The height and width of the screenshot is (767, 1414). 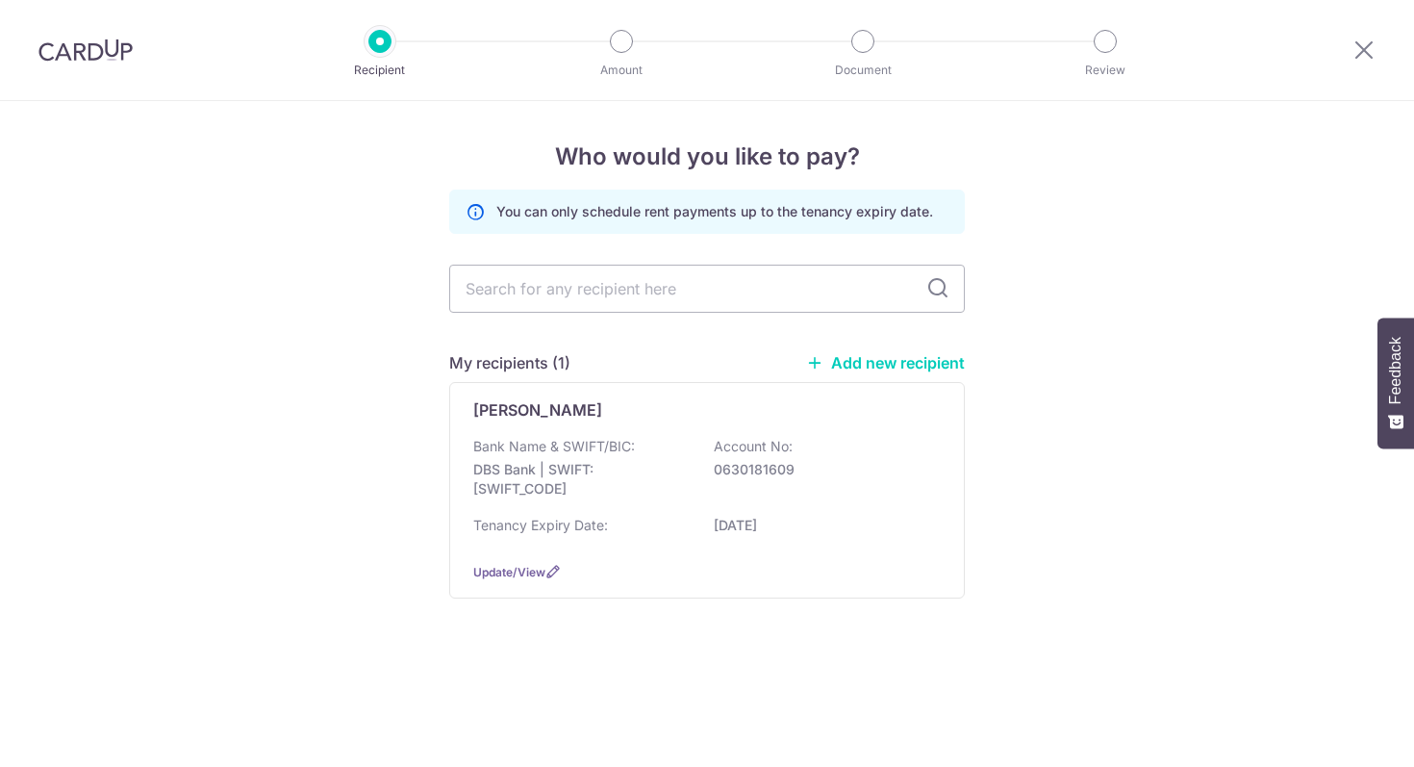 I want to click on img: CardUp, so click(x=86, y=50).